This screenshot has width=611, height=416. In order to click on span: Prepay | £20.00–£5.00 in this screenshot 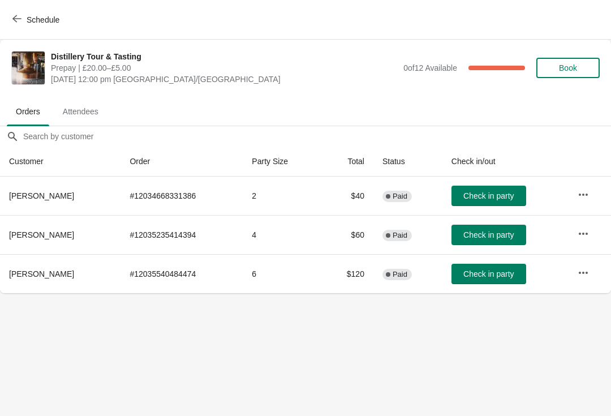, I will do `click(224, 68)`.